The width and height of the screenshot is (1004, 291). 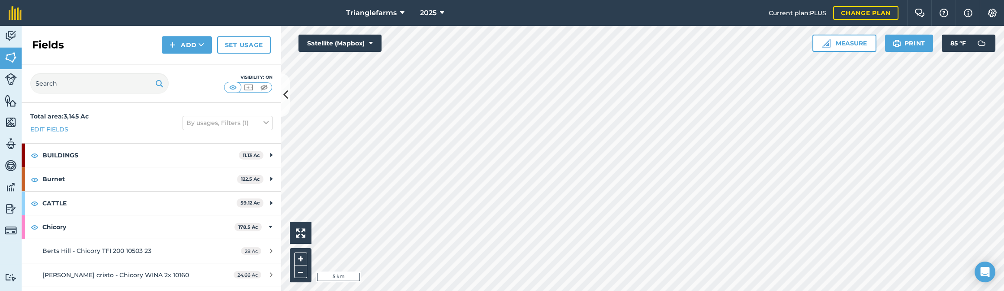 I want to click on span: Berts Hill - Chicory TFI 200 10503 23, so click(x=97, y=251).